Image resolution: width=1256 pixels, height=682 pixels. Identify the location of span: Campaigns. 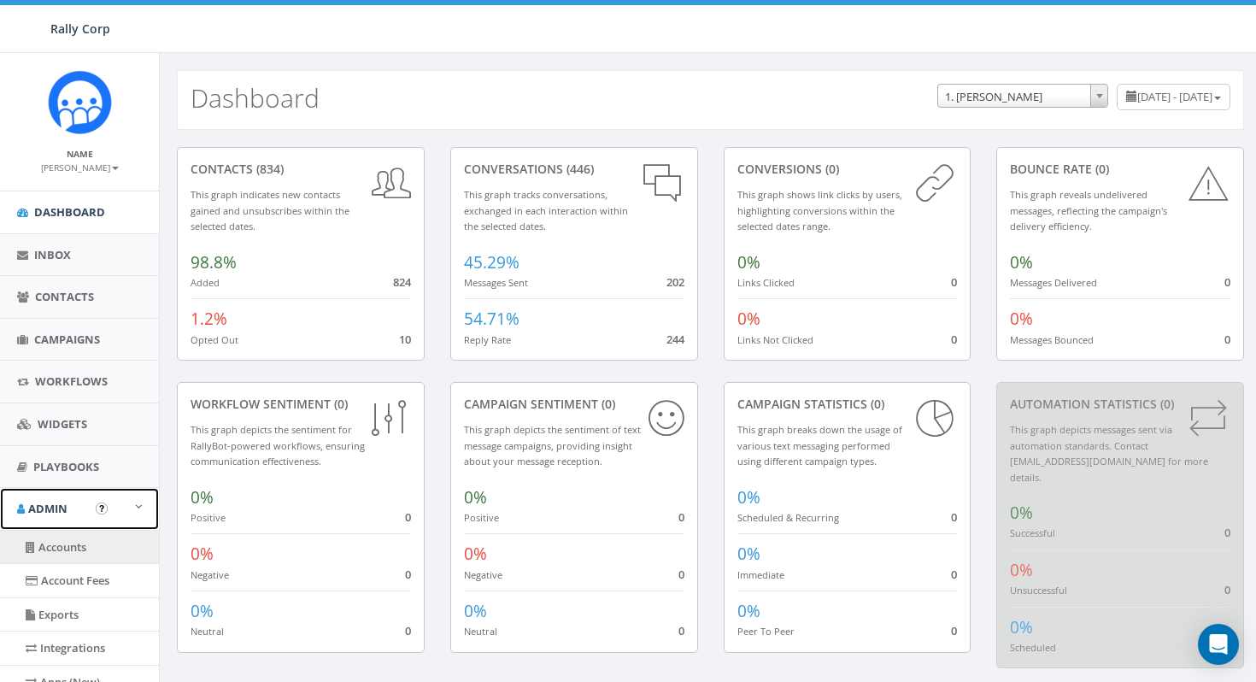
(67, 339).